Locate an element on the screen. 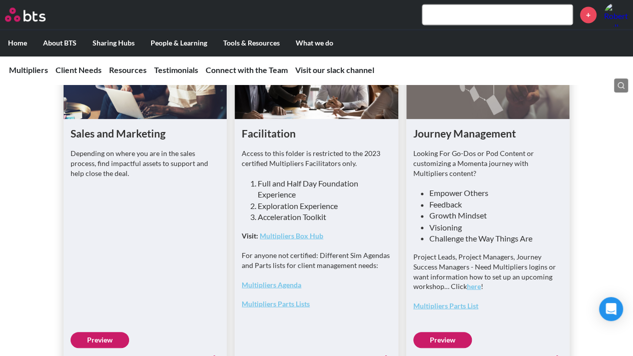 This screenshot has width=633, height=356. h1: Journey Management is located at coordinates (488, 133).